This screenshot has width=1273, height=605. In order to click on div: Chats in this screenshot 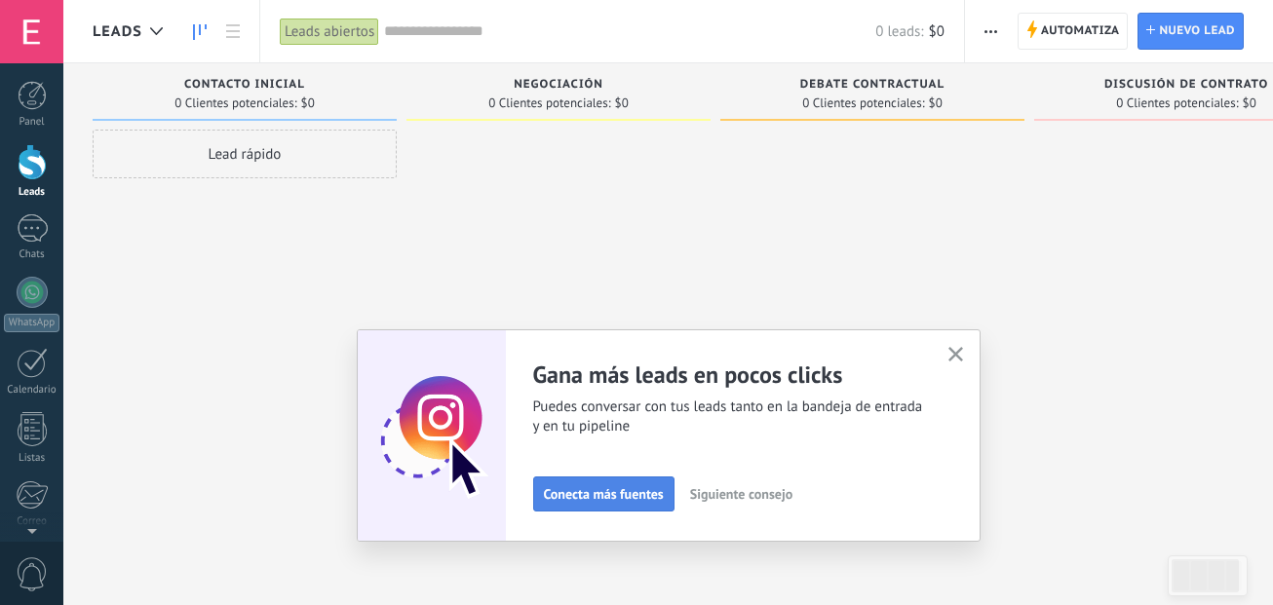, I will do `click(32, 254)`.